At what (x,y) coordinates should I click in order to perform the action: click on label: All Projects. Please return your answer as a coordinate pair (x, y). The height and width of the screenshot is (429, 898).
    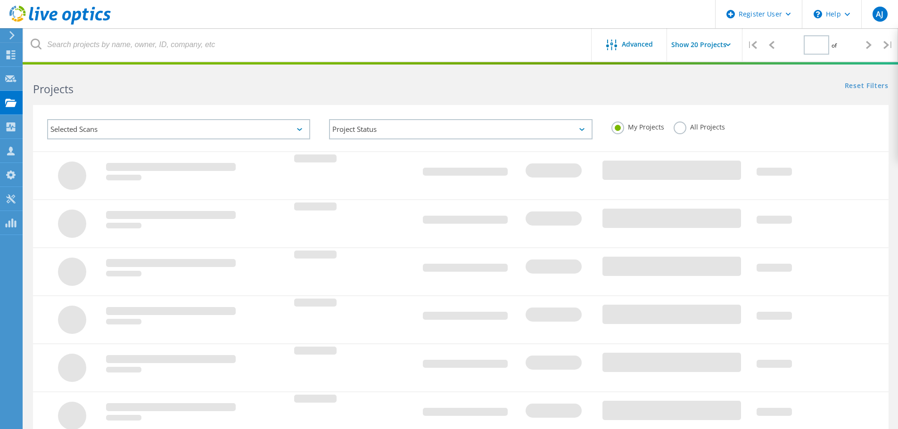
    Looking at the image, I should click on (699, 126).